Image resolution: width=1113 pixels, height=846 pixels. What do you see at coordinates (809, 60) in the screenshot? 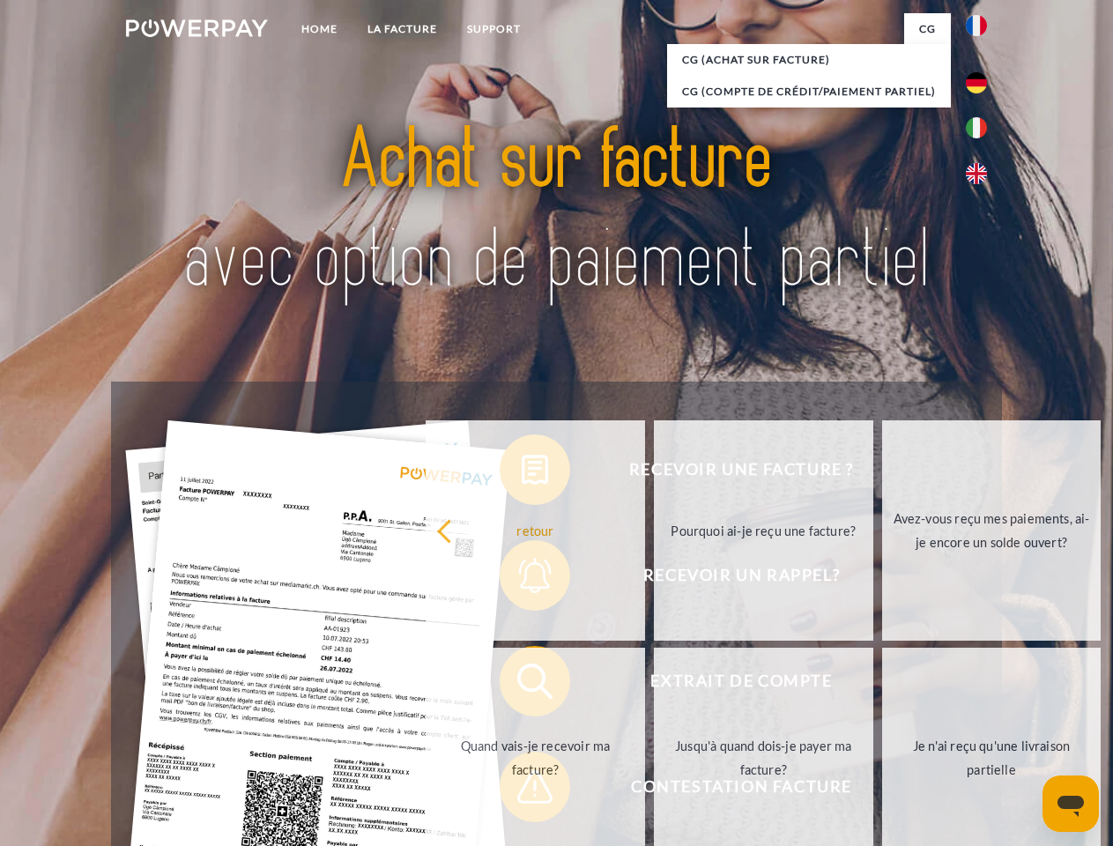
I see `a: CG (achat sur facture)` at bounding box center [809, 60].